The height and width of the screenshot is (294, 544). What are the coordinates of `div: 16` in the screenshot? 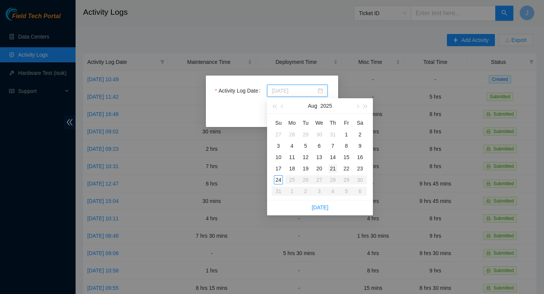 It's located at (360, 157).